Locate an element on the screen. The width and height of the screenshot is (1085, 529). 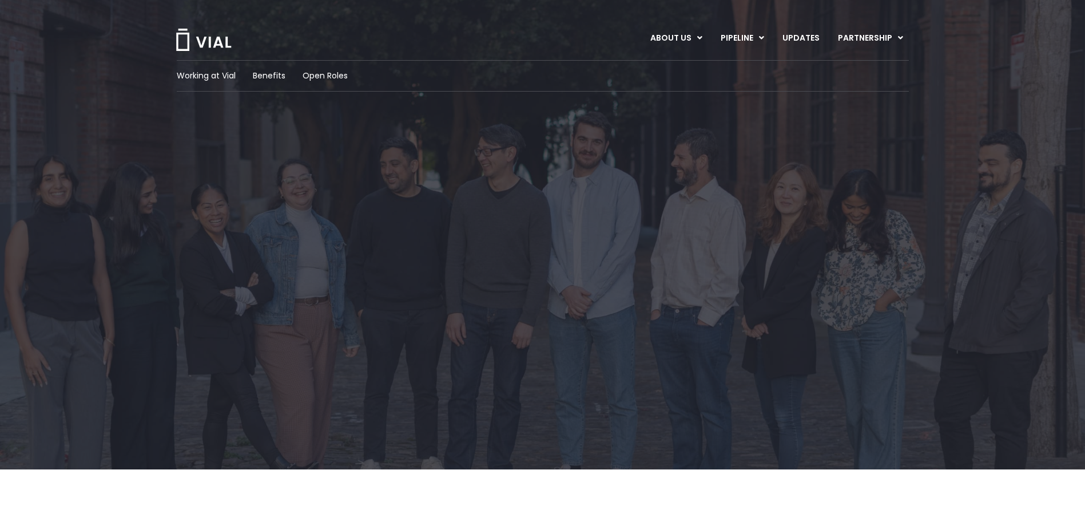
img: Vial Logo is located at coordinates (204, 39).